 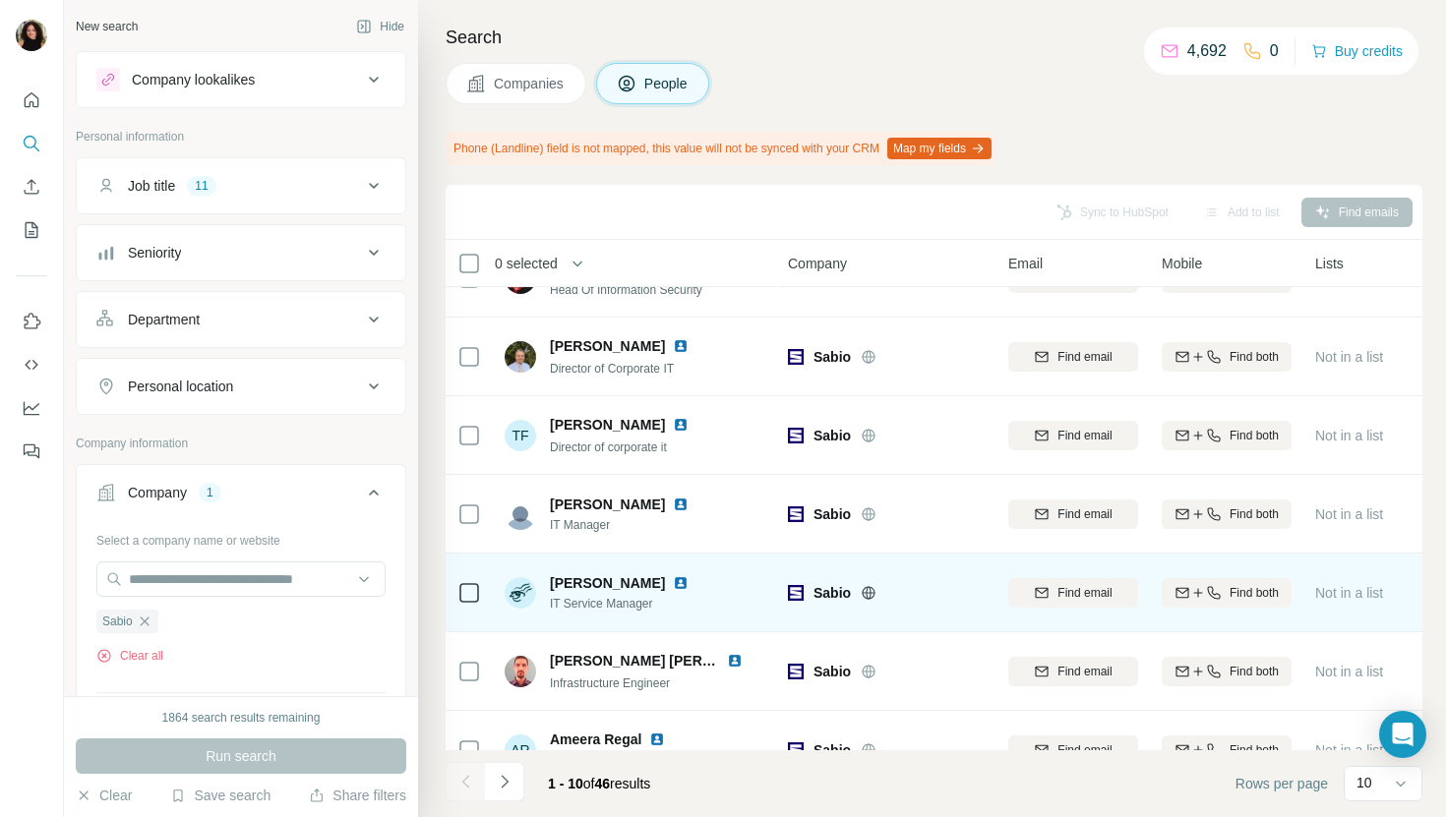 What do you see at coordinates (939, 148) in the screenshot?
I see `button: Map my fields` at bounding box center [939, 148].